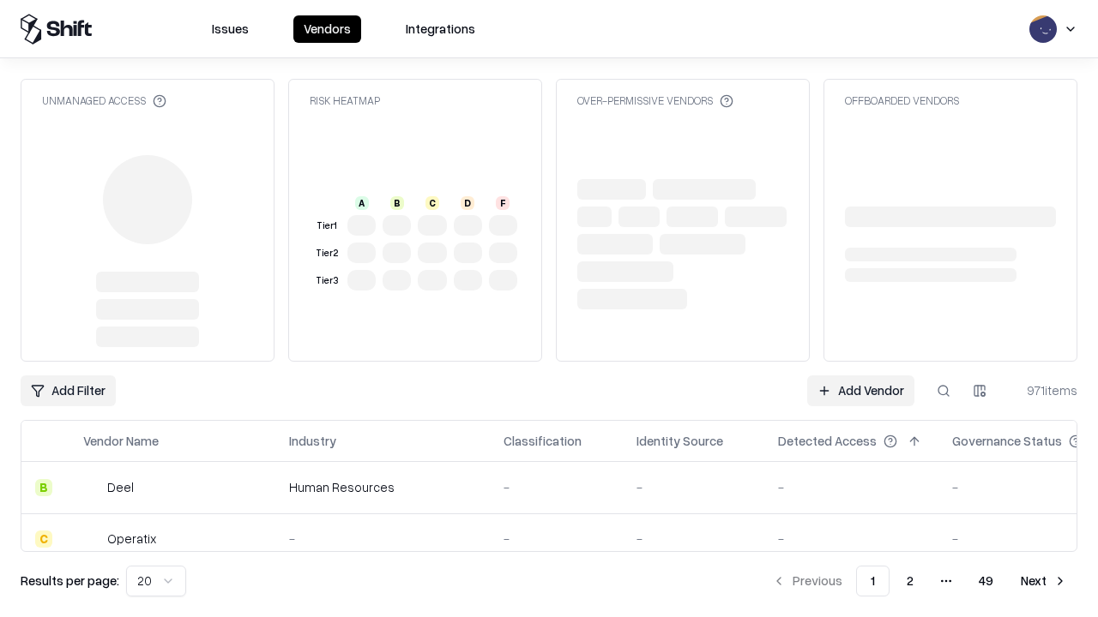 Image resolution: width=1098 pixels, height=617 pixels. I want to click on div: Governance Status, so click(1007, 441).